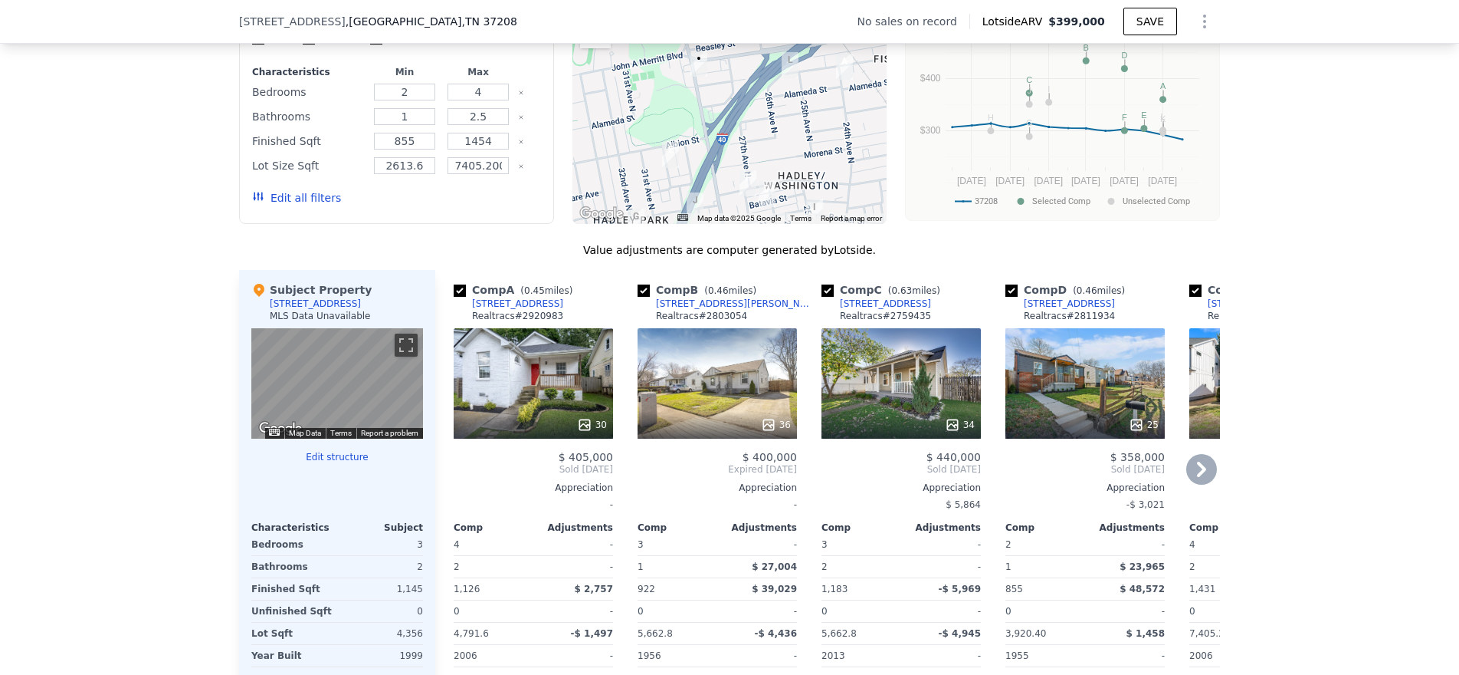 Image resolution: width=1459 pixels, height=675 pixels. Describe the element at coordinates (274, 432) in the screenshot. I see `button: Keyboard shortcuts` at that location.